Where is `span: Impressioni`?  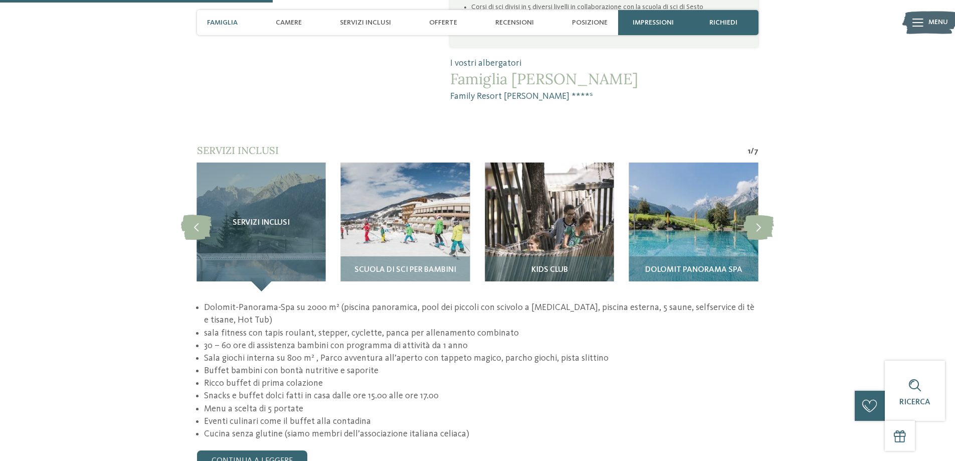
span: Impressioni is located at coordinates (653, 23).